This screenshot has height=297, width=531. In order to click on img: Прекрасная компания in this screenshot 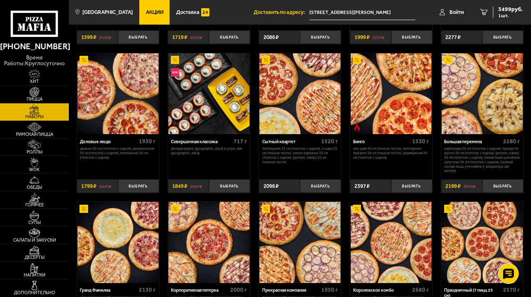, I will do `click(300, 242)`.